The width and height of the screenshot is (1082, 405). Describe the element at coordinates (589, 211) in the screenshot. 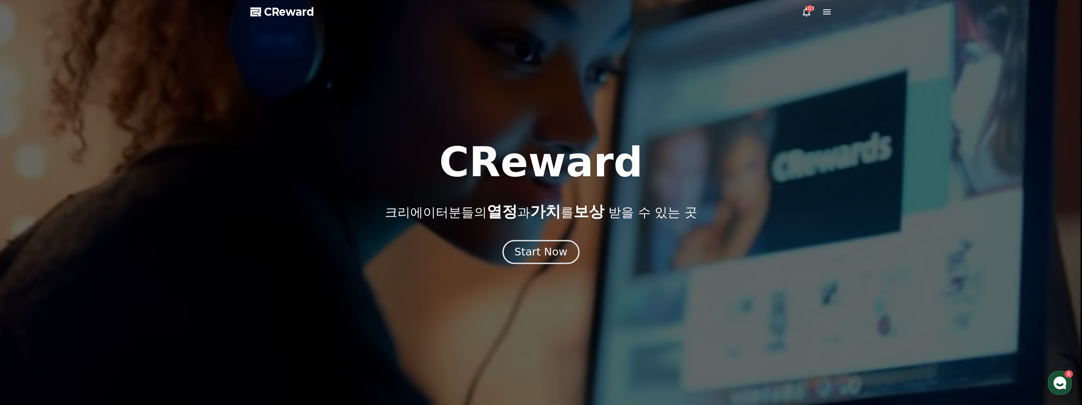

I see `span: 보상` at that location.